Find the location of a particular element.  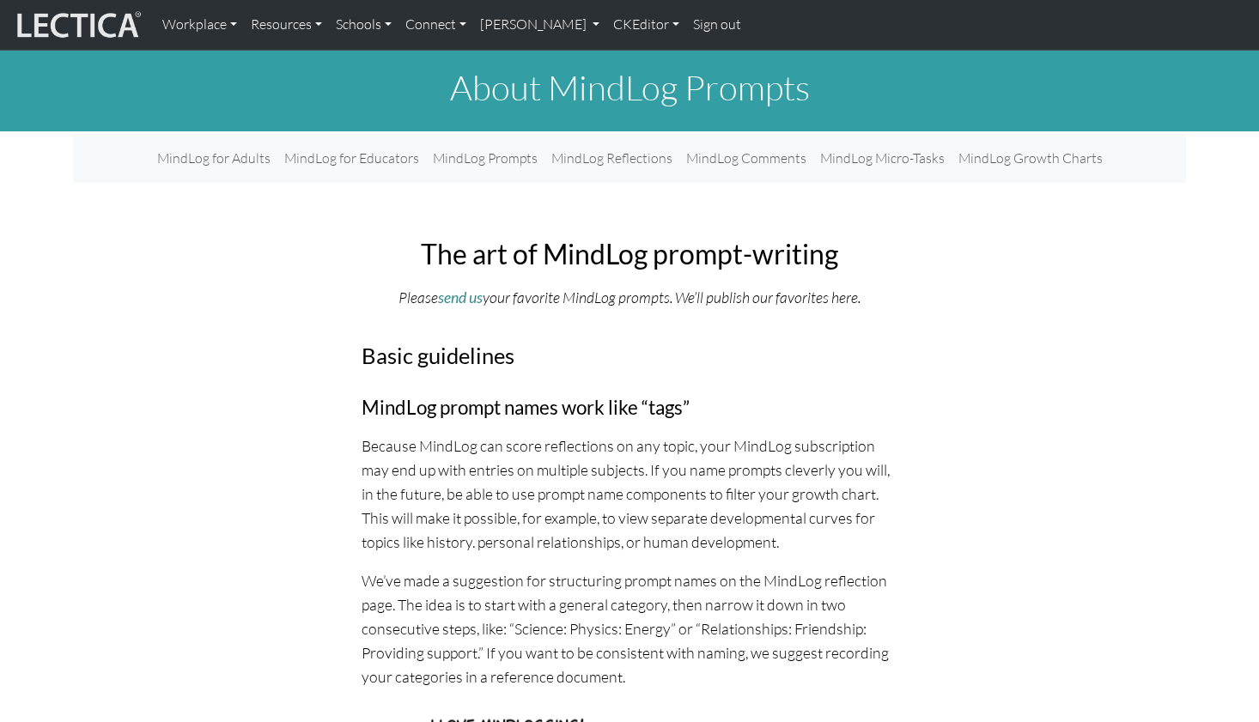

a: Sign out is located at coordinates (717, 25).